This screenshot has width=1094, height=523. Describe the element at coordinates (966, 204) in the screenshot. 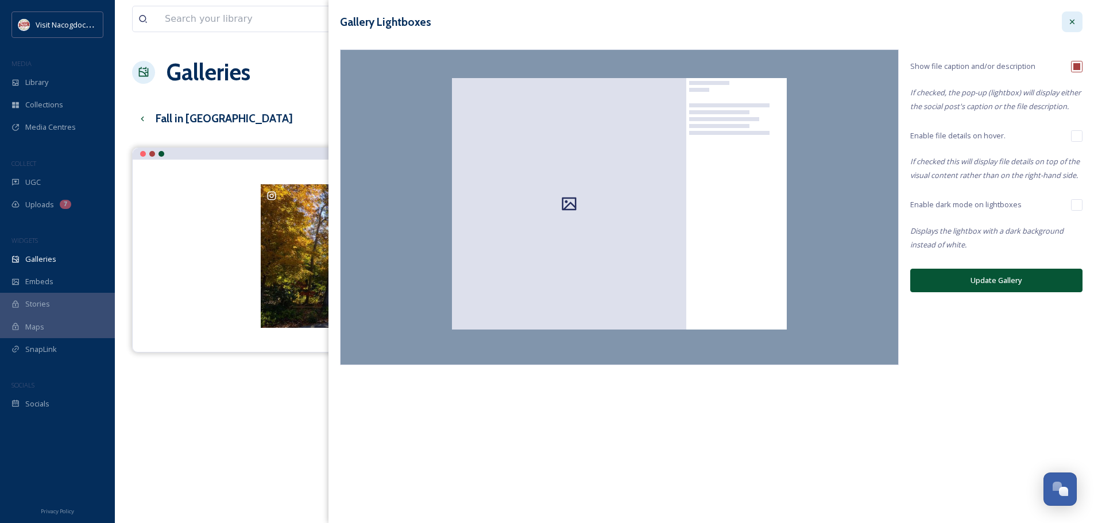

I see `span: Enable dark mode on lightboxes` at that location.